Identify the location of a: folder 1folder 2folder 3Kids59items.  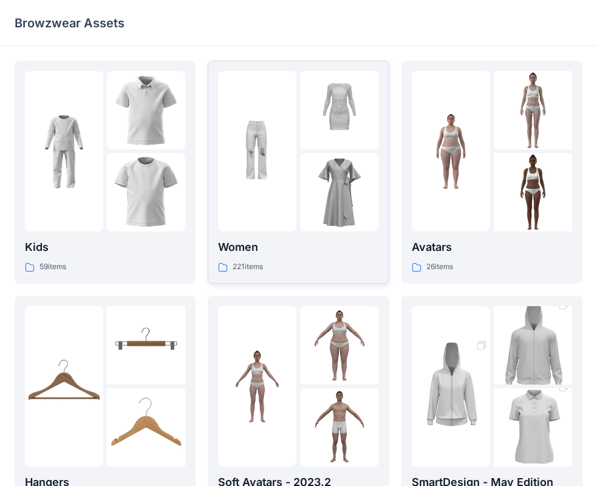
(105, 172).